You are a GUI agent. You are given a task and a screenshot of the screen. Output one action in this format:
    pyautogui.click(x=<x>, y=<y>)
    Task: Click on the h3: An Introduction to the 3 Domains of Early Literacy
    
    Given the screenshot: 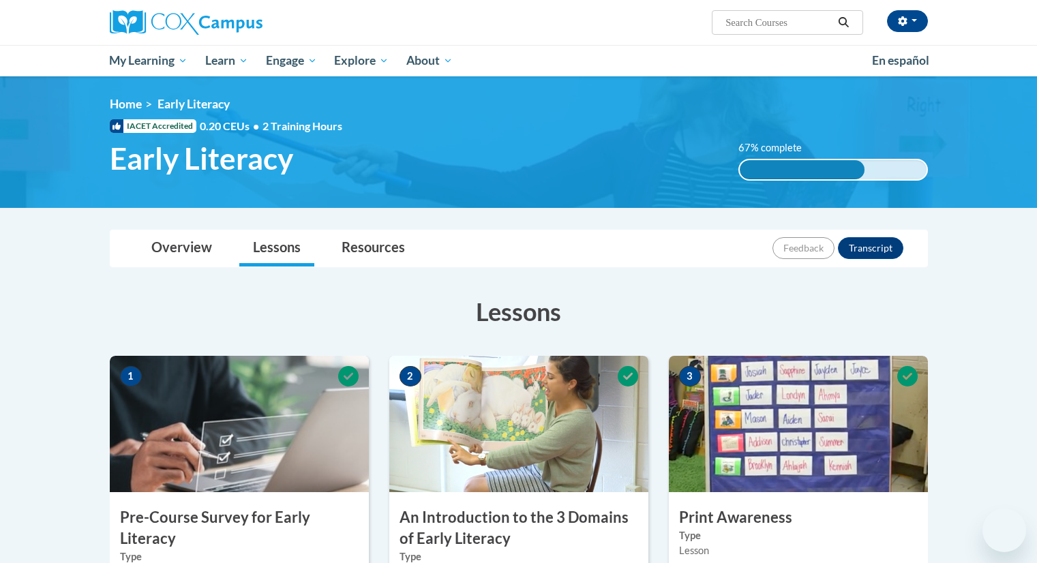 What is the action you would take?
    pyautogui.click(x=519, y=528)
    